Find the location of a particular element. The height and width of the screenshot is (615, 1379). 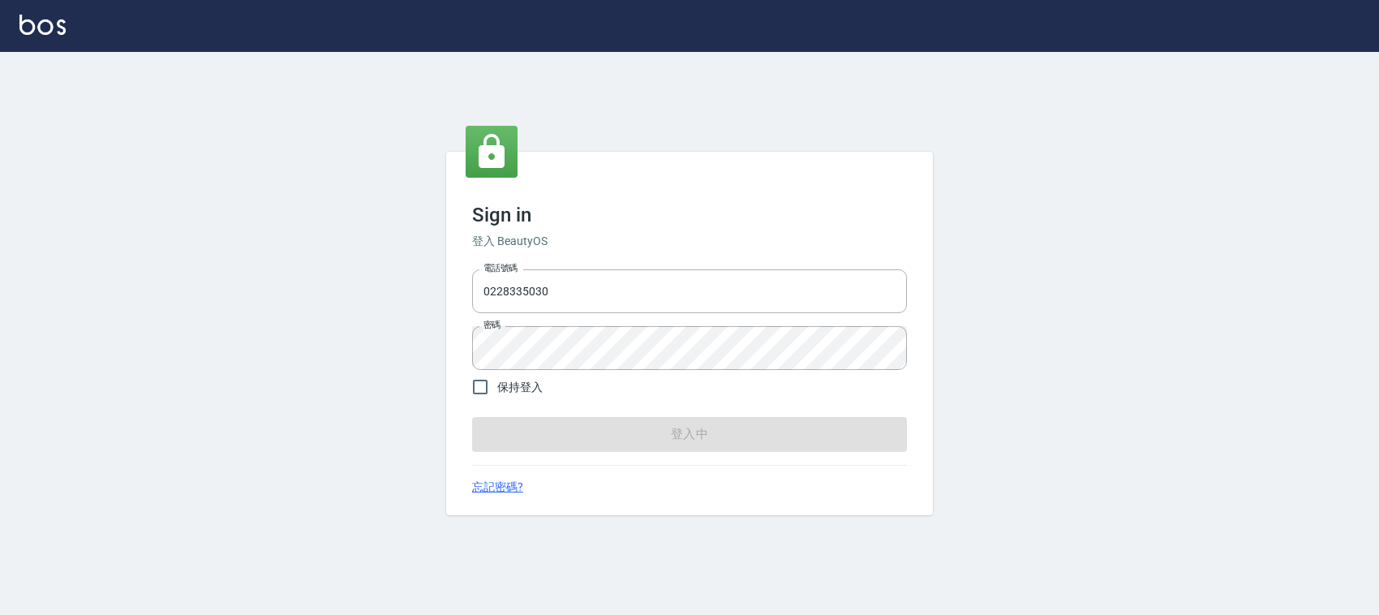

label: 電話號碼 is located at coordinates (501, 268).